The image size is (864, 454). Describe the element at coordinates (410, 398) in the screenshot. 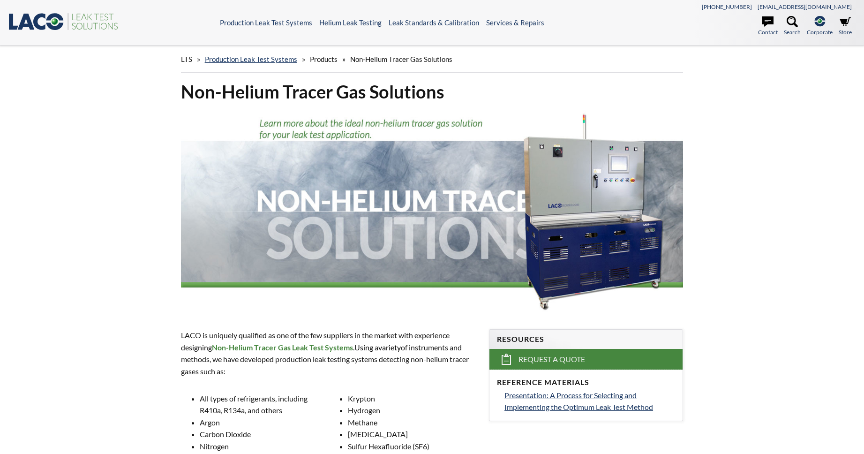

I see `li: Krypton` at that location.